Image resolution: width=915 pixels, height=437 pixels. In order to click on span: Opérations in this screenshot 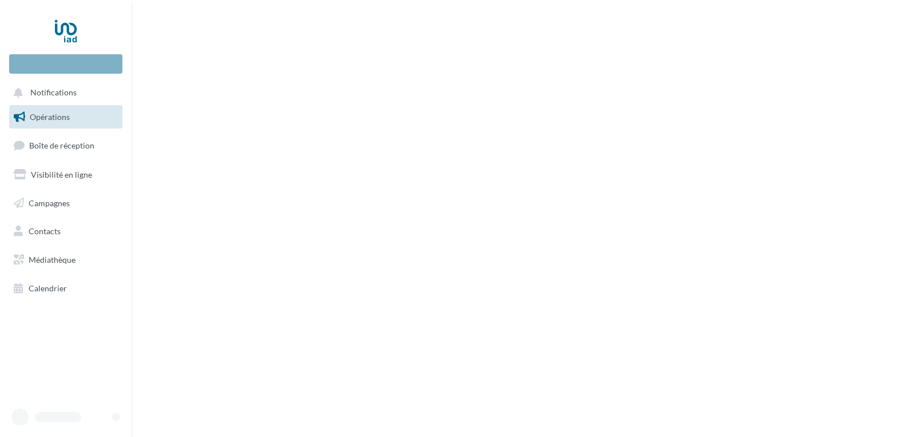, I will do `click(50, 117)`.